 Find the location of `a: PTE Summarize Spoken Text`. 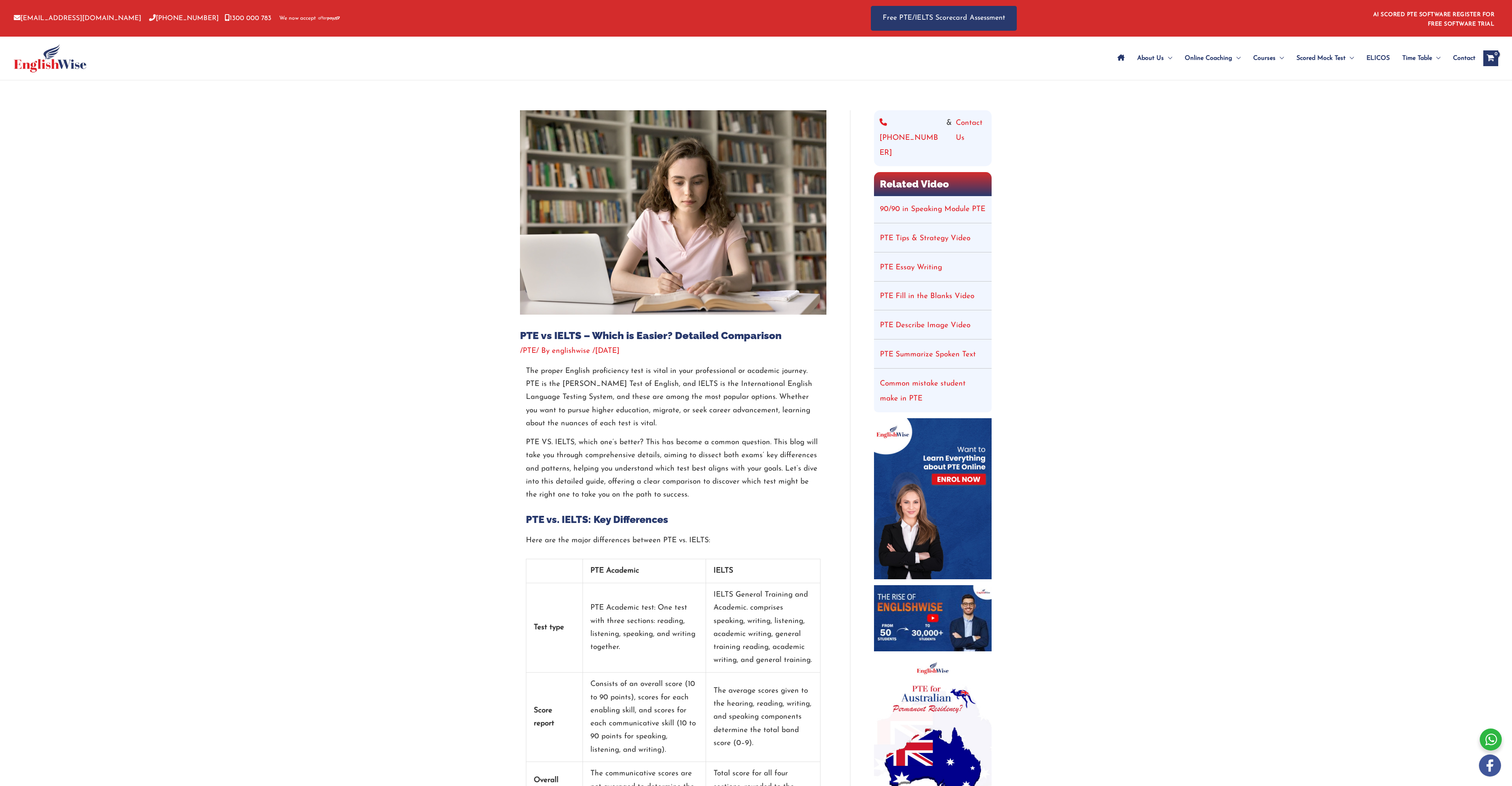

a: PTE Summarize Spoken Text is located at coordinates (928, 354).